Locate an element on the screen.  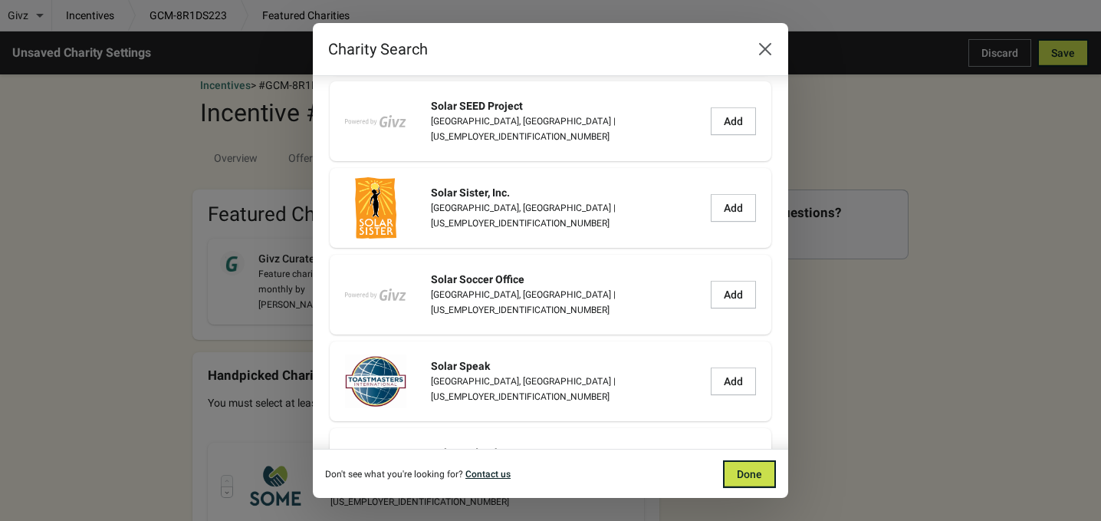
span: Done is located at coordinates (749, 474).